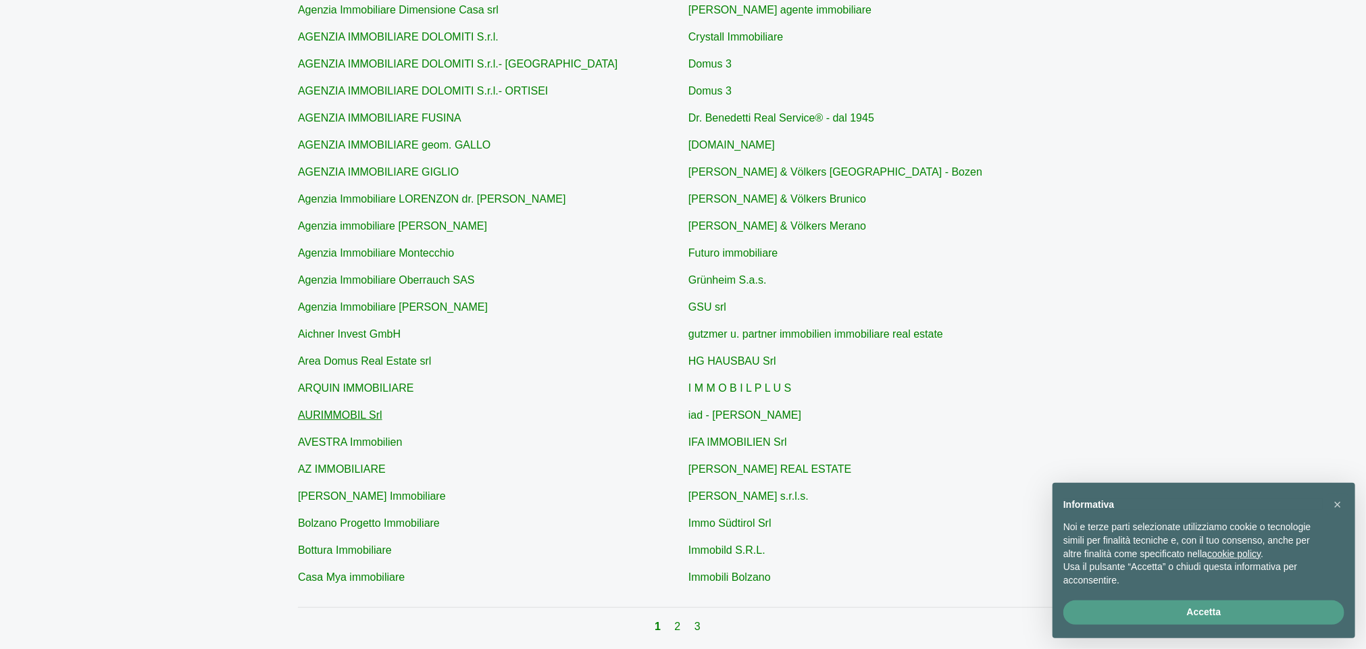 This screenshot has width=1366, height=649. What do you see at coordinates (375, 253) in the screenshot?
I see `a: Agenzia Immobiliare Montecchio` at bounding box center [375, 253].